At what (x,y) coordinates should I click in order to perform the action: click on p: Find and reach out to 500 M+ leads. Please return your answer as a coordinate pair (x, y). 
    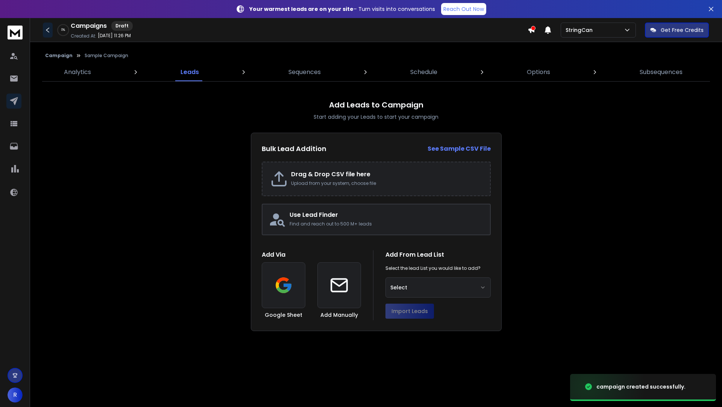
    Looking at the image, I should click on (387, 224).